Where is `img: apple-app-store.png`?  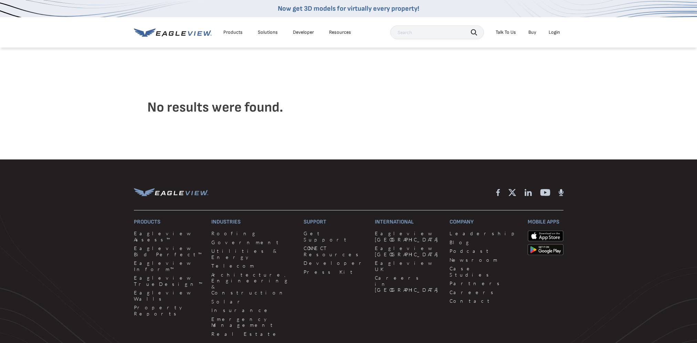 img: apple-app-store.png is located at coordinates (545, 236).